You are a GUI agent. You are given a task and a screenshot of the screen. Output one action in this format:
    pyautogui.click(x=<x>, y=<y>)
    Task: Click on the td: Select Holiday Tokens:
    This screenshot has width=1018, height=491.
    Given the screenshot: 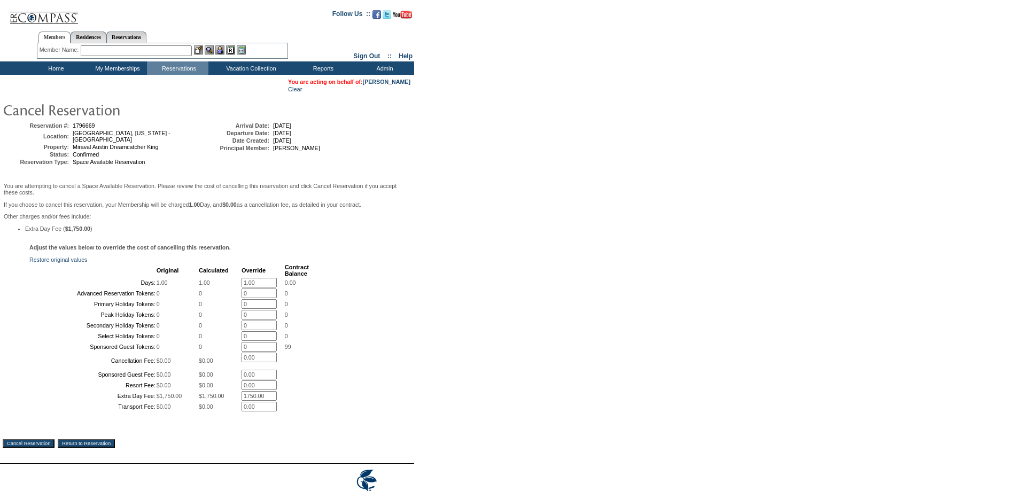 What is the action you would take?
    pyautogui.click(x=93, y=336)
    